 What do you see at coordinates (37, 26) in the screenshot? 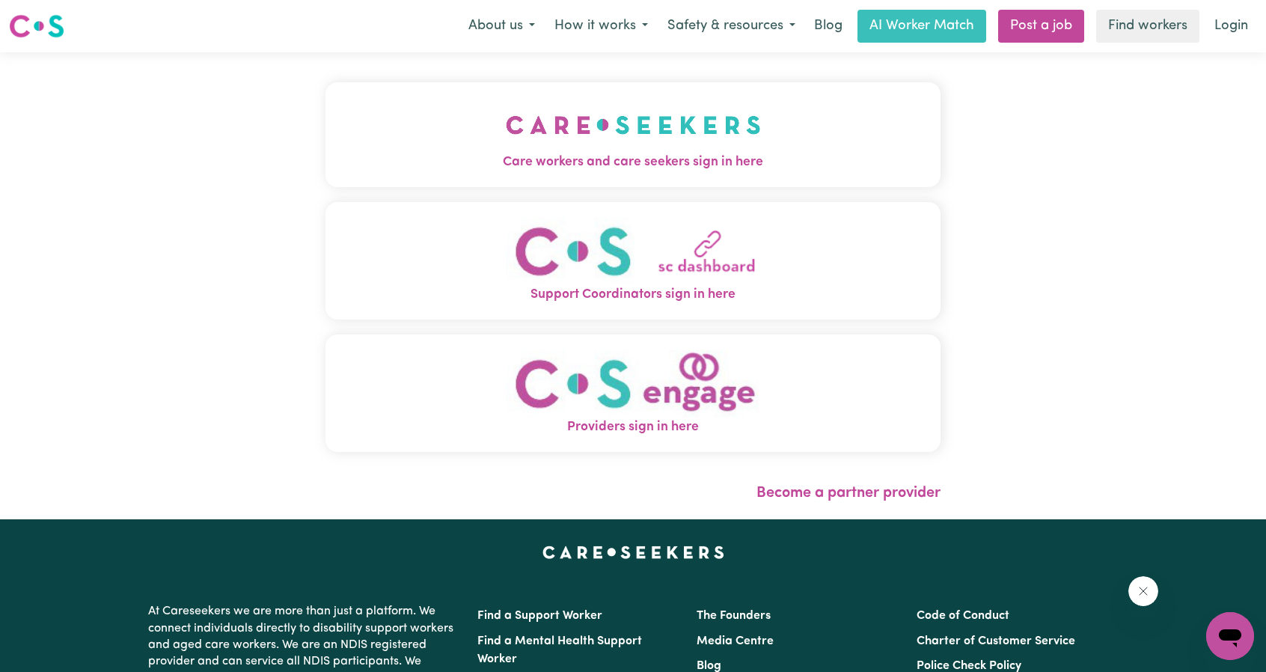
I see `a: Careseekers logo` at bounding box center [37, 26].